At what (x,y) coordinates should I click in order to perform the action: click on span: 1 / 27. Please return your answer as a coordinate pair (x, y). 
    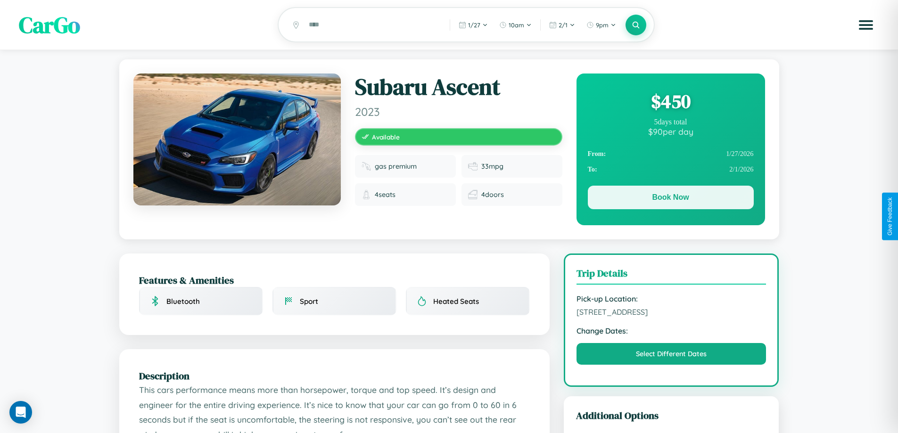
    Looking at the image, I should click on (474, 25).